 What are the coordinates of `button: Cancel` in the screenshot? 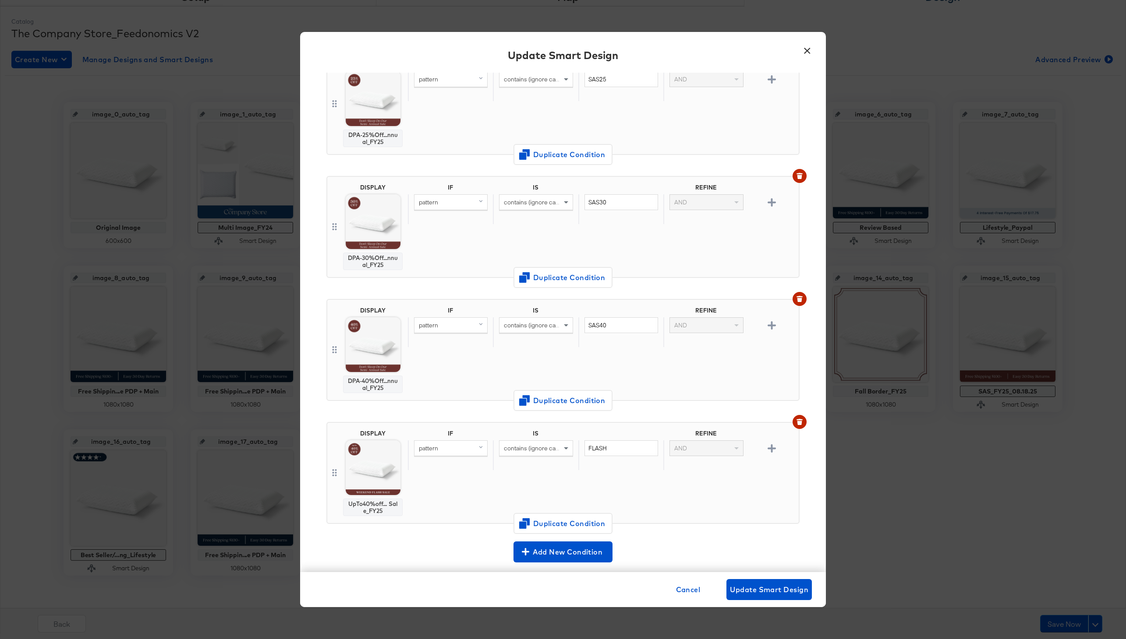 It's located at (688, 590).